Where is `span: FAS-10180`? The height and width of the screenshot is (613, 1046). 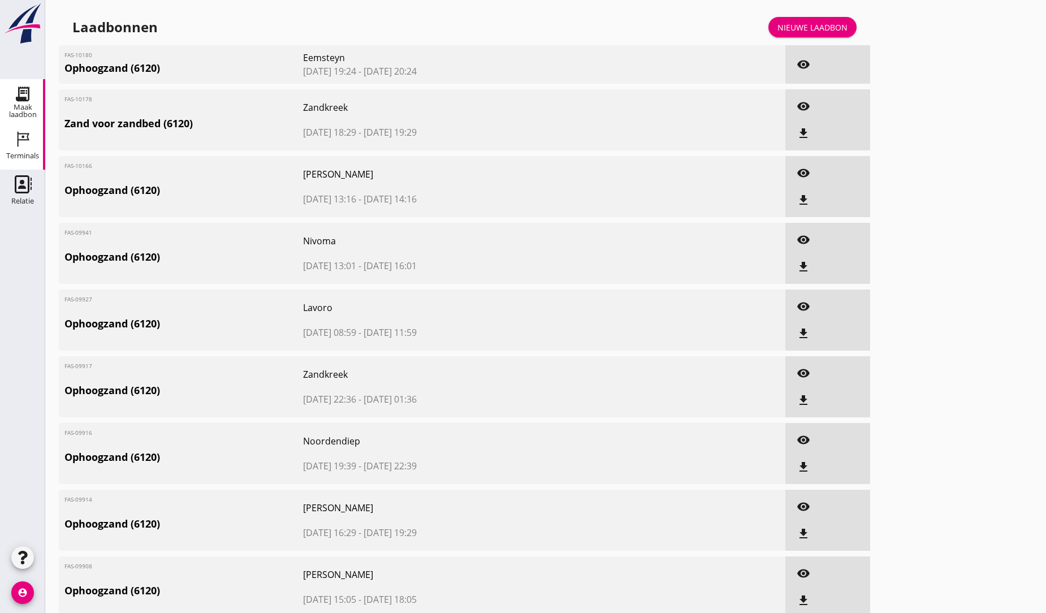 span: FAS-10180 is located at coordinates (80, 55).